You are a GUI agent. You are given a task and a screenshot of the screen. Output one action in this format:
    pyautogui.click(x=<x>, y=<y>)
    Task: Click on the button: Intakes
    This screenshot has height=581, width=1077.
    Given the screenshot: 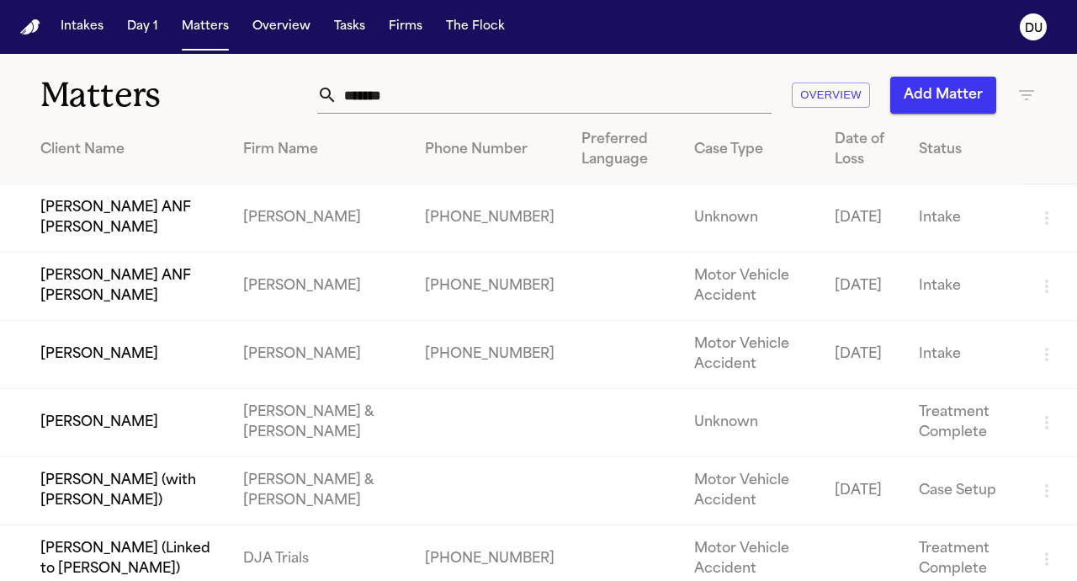 What is the action you would take?
    pyautogui.click(x=82, y=27)
    